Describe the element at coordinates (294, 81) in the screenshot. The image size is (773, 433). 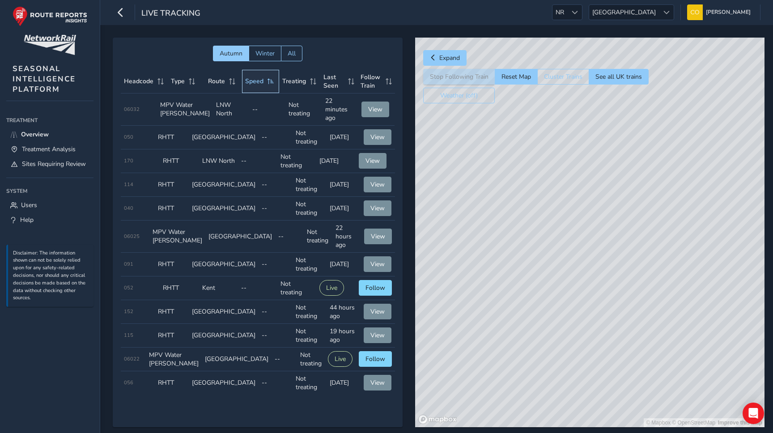
I see `span: Treating` at that location.